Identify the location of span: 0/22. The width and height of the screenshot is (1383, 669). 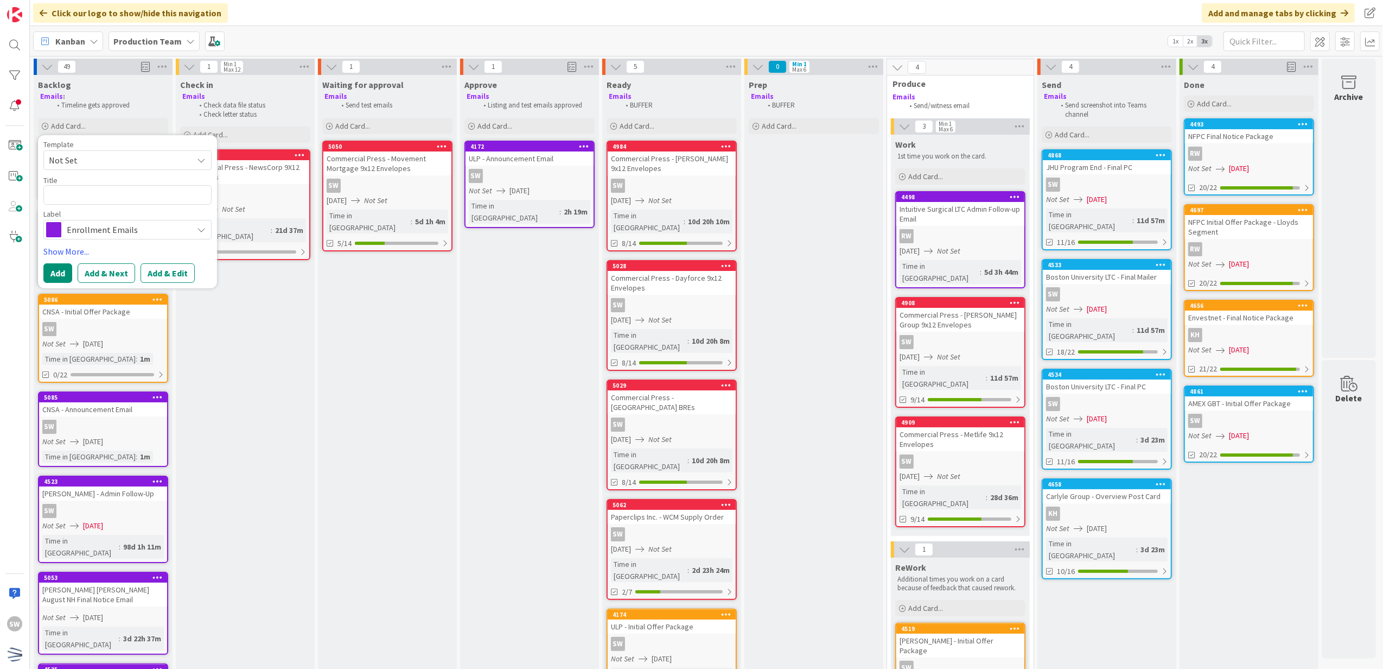
(60, 374).